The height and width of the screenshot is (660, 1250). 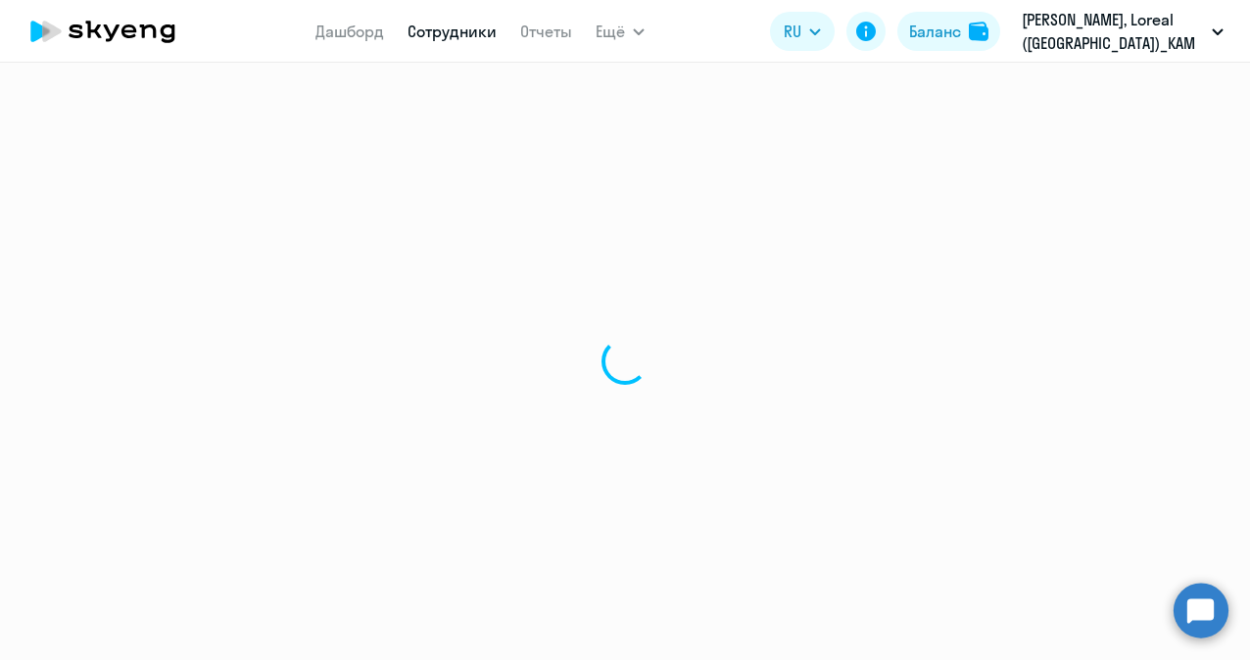 I want to click on button: Балансbalance, so click(x=948, y=31).